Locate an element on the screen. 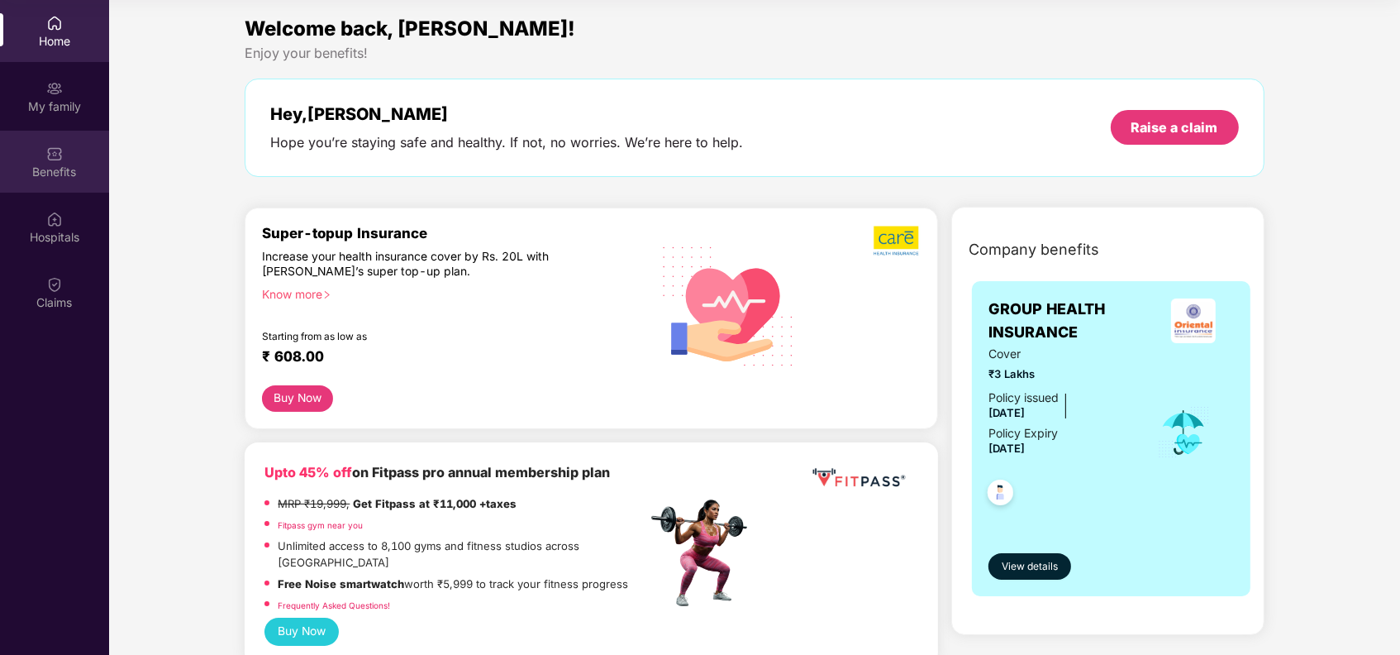 The width and height of the screenshot is (1400, 655). strong: Get Fitpass at ₹11,000 +taxes is located at coordinates (435, 503).